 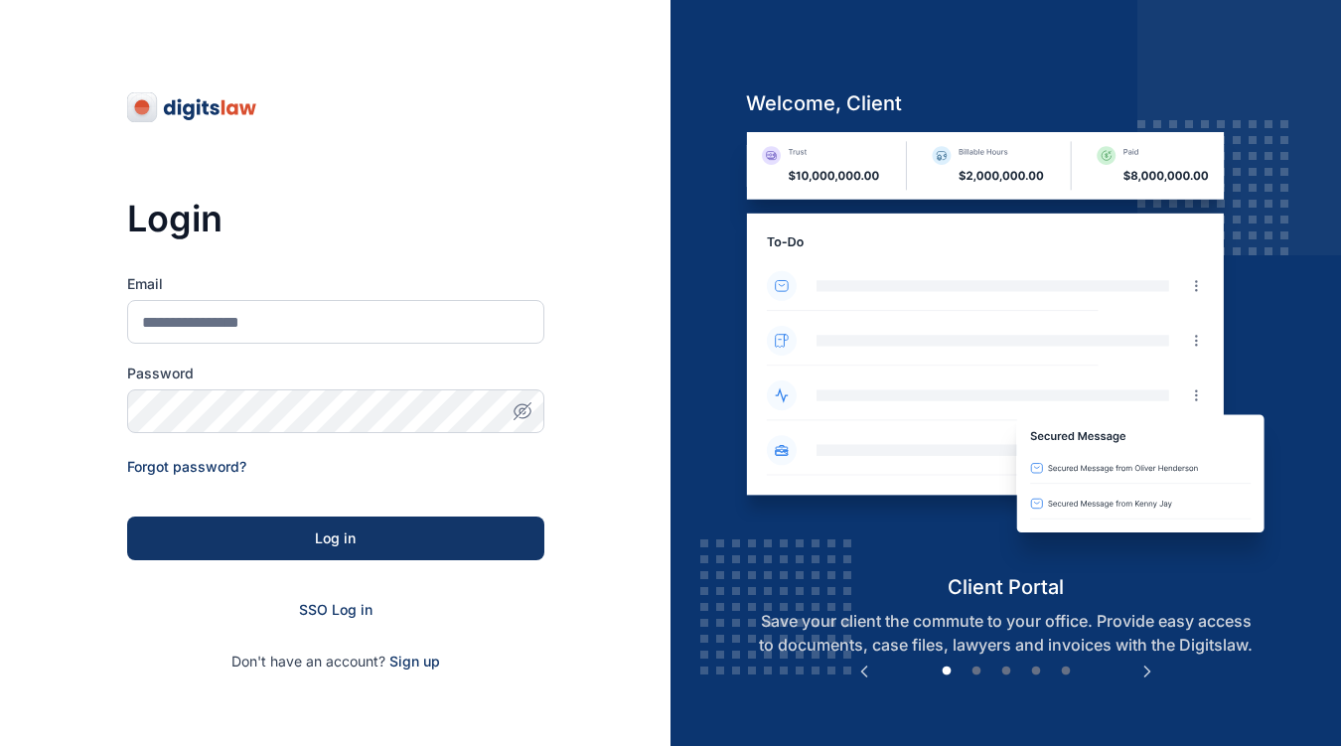 I want to click on h5: client portal, so click(x=1005, y=587).